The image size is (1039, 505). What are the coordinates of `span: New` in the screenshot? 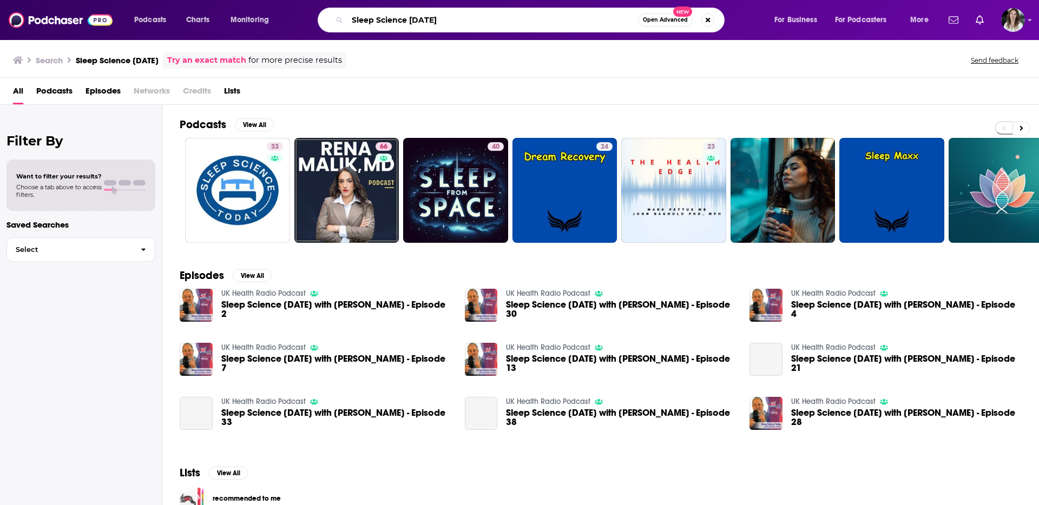 It's located at (683, 11).